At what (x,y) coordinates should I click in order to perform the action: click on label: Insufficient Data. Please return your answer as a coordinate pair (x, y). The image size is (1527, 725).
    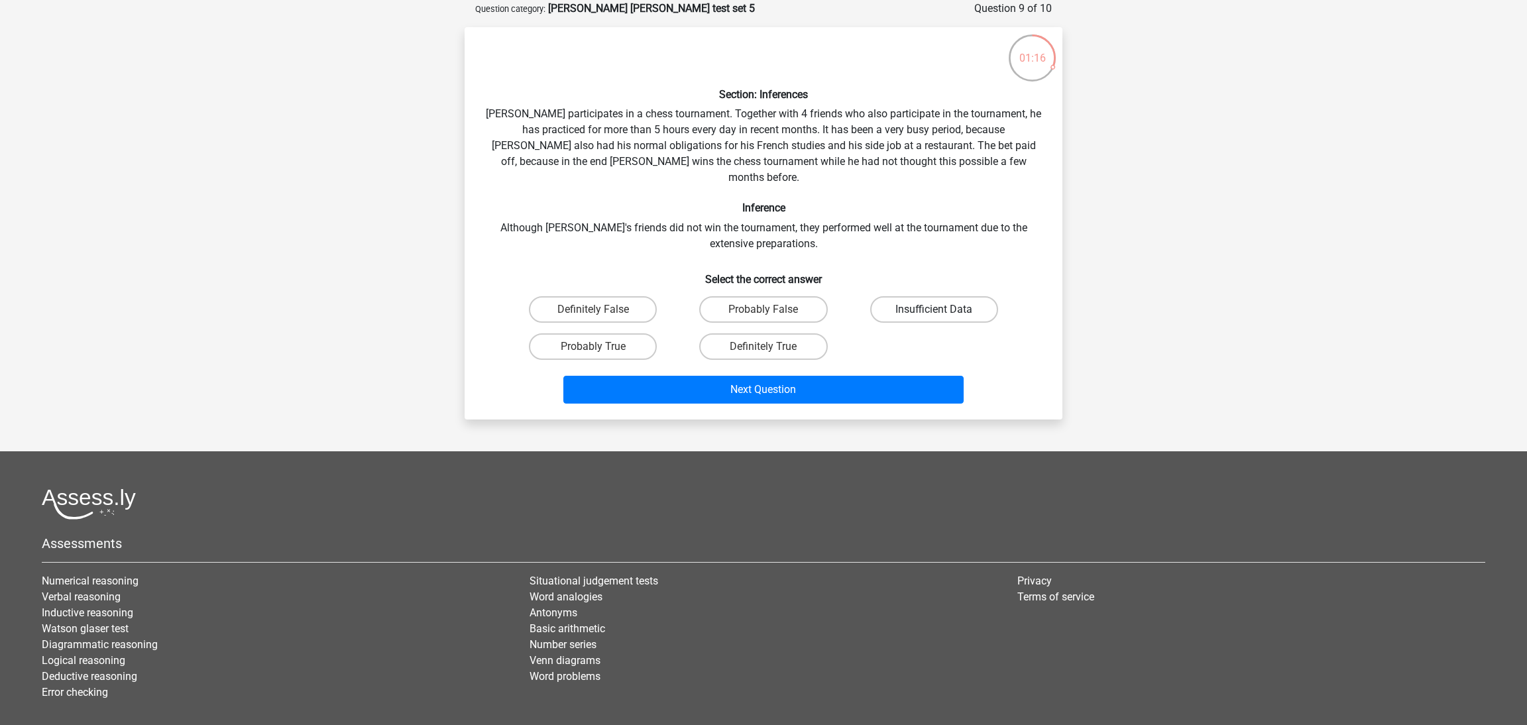
    Looking at the image, I should click on (934, 310).